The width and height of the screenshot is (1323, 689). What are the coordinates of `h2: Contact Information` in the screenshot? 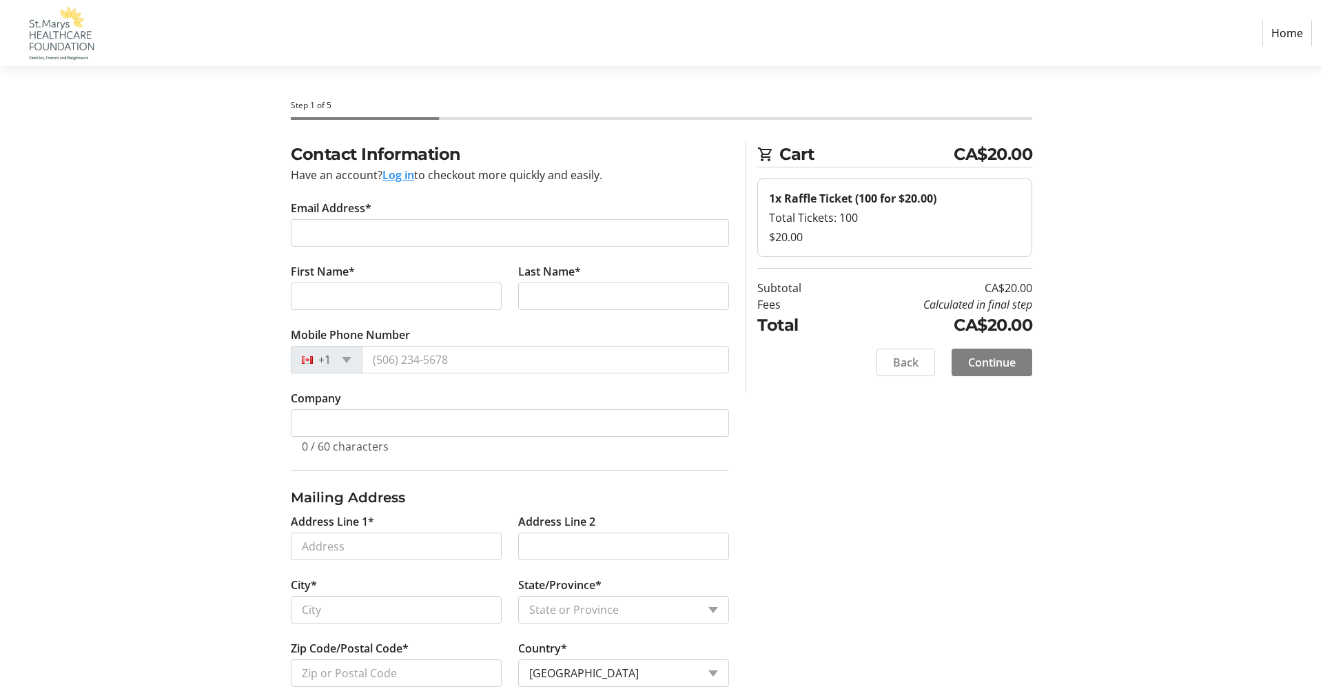 It's located at (510, 154).